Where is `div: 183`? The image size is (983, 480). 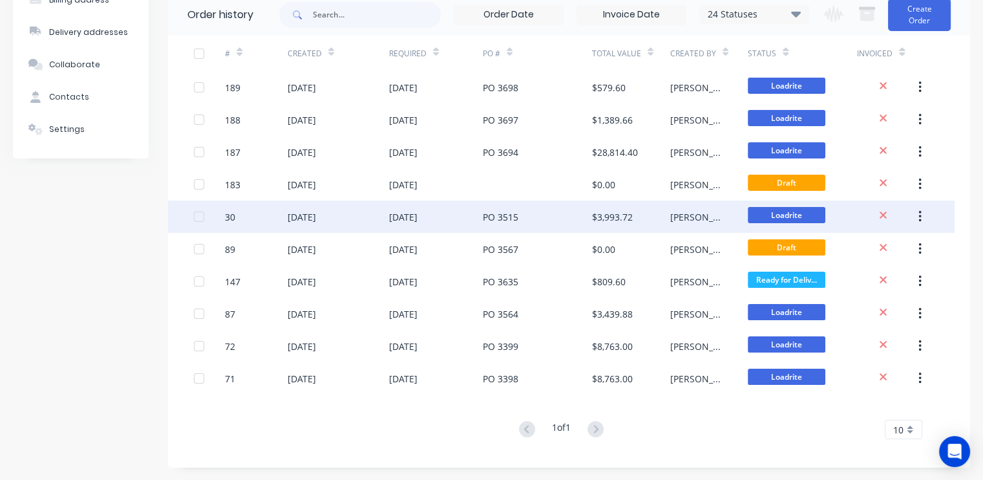 div: 183 is located at coordinates (233, 184).